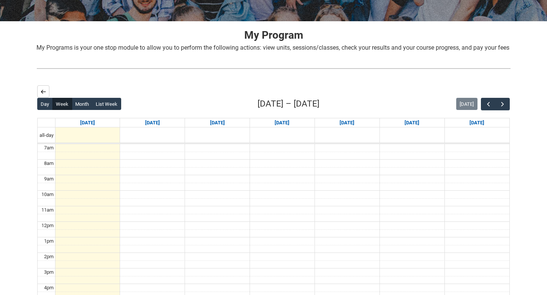 Image resolution: width=547 pixels, height=295 pixels. What do you see at coordinates (49, 257) in the screenshot?
I see `div: 2pm` at bounding box center [49, 257].